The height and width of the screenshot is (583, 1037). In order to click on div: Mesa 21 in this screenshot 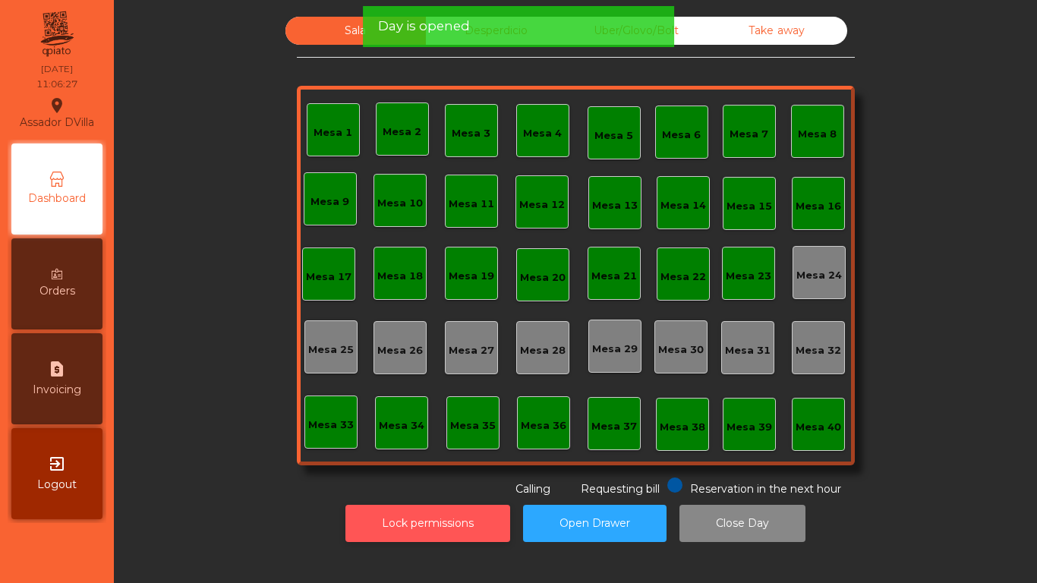, I will do `click(614, 276)`.